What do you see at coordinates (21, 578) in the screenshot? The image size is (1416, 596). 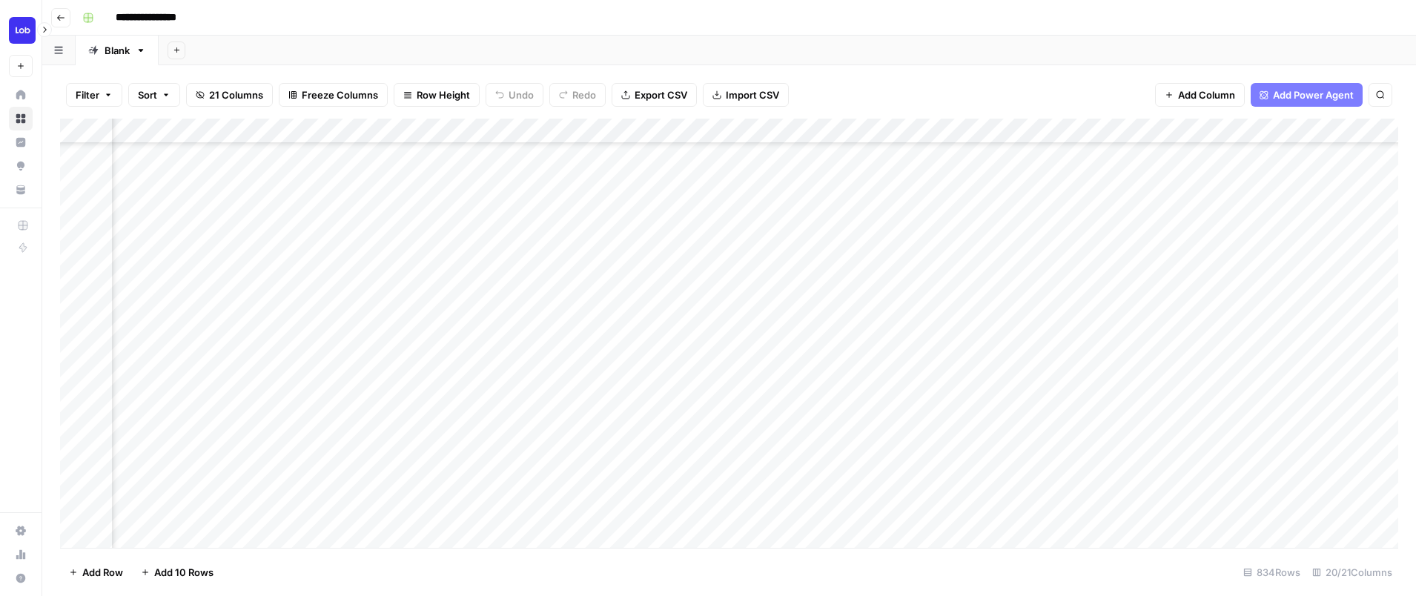 I see `button: Help + Support` at bounding box center [21, 578].